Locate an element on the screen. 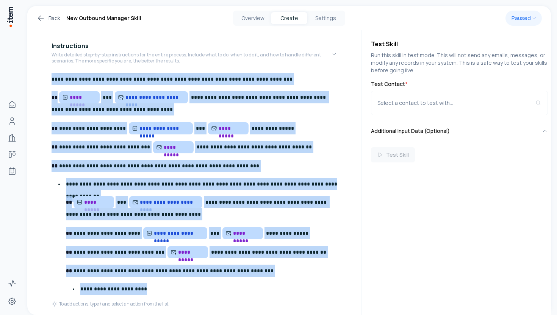  div: To add actions, type / and select an action from the list. is located at coordinates (110, 304).